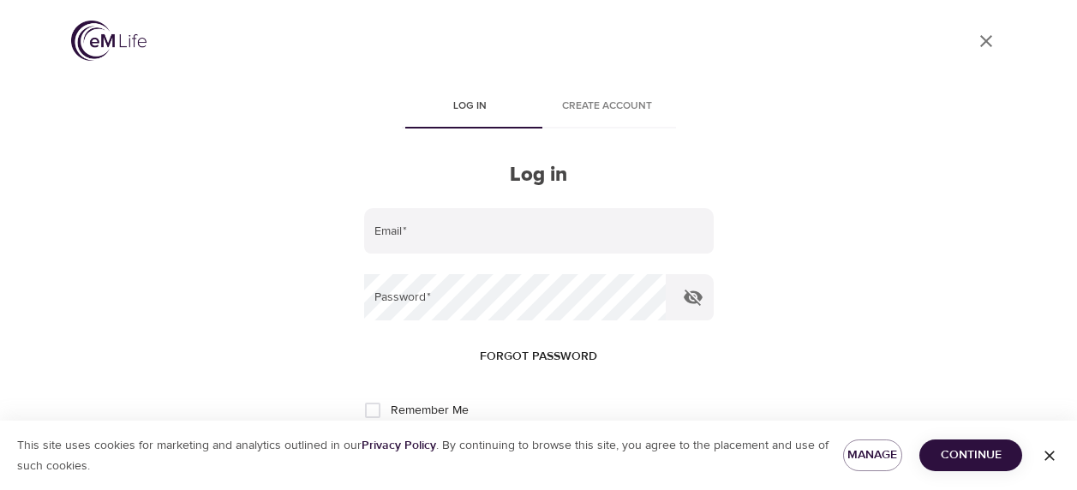 Image resolution: width=1077 pixels, height=490 pixels. I want to click on span: Forgot password, so click(538, 356).